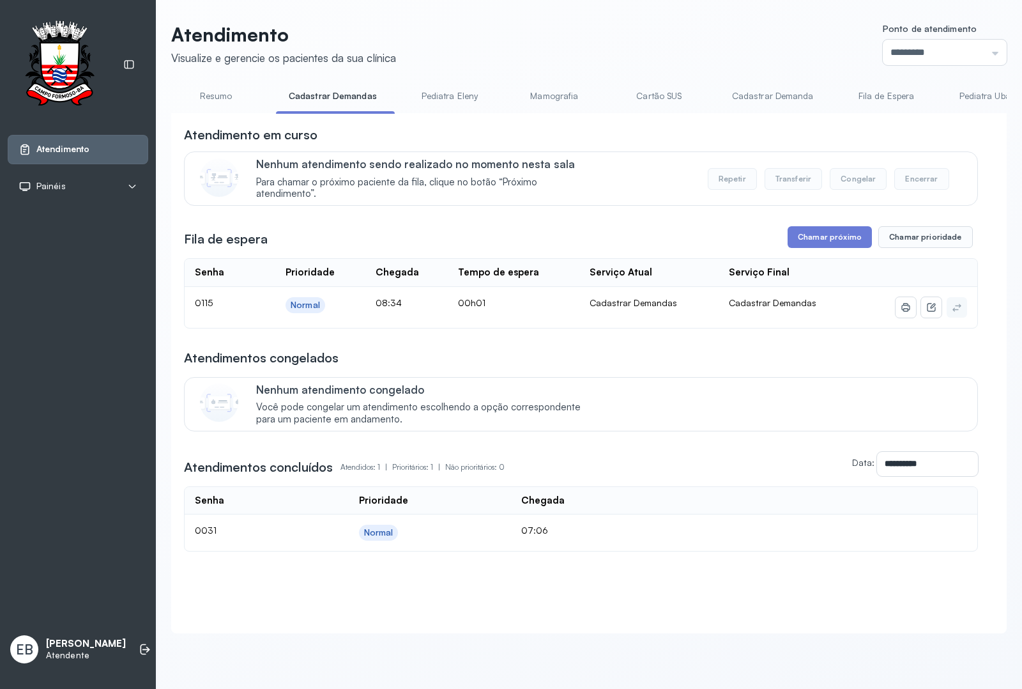 This screenshot has height=689, width=1022. What do you see at coordinates (773, 302) in the screenshot?
I see `span: Cadastrar Demandas` at bounding box center [773, 302].